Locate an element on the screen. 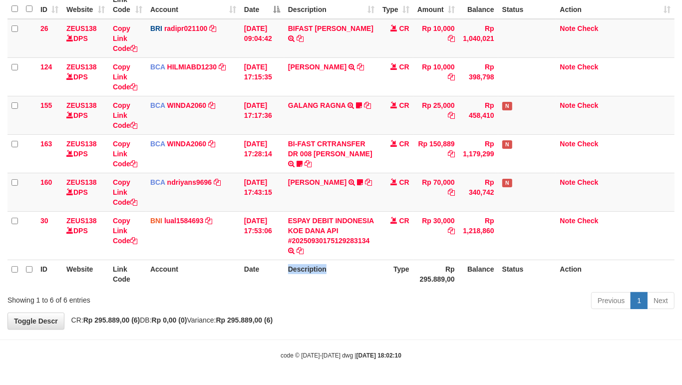  a: lual1584693 is located at coordinates (184, 221).